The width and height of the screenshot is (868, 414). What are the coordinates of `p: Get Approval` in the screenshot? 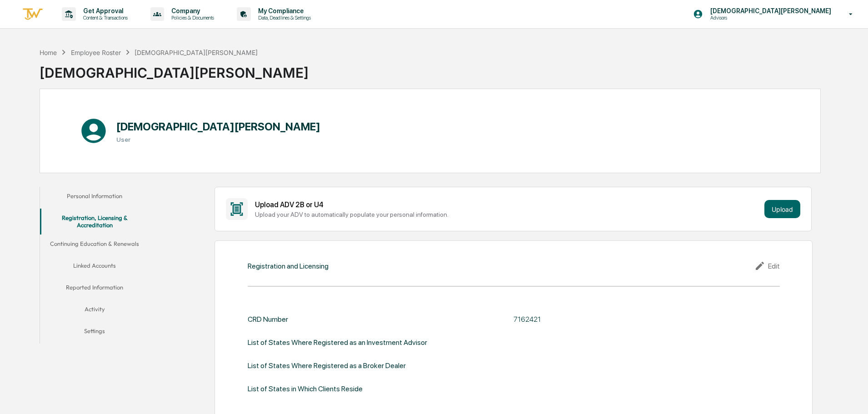 It's located at (104, 11).